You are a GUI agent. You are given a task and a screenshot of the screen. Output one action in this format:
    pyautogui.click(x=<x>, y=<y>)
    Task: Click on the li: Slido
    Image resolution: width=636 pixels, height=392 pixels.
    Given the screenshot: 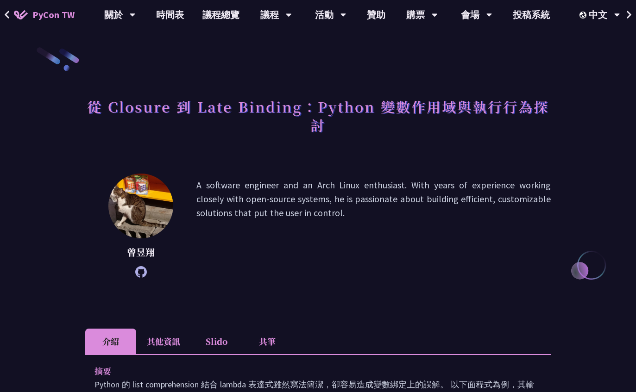 What is the action you would take?
    pyautogui.click(x=216, y=341)
    